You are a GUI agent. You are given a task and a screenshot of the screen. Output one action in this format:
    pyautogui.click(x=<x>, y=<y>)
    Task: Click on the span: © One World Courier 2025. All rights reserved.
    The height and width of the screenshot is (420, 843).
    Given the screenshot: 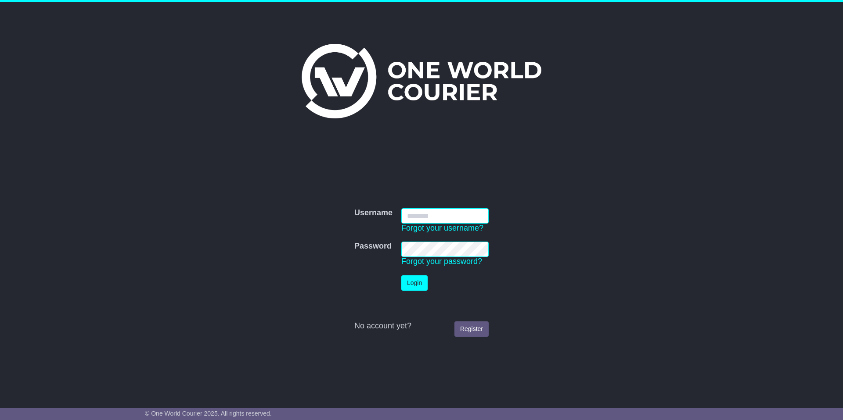 What is the action you would take?
    pyautogui.click(x=208, y=414)
    